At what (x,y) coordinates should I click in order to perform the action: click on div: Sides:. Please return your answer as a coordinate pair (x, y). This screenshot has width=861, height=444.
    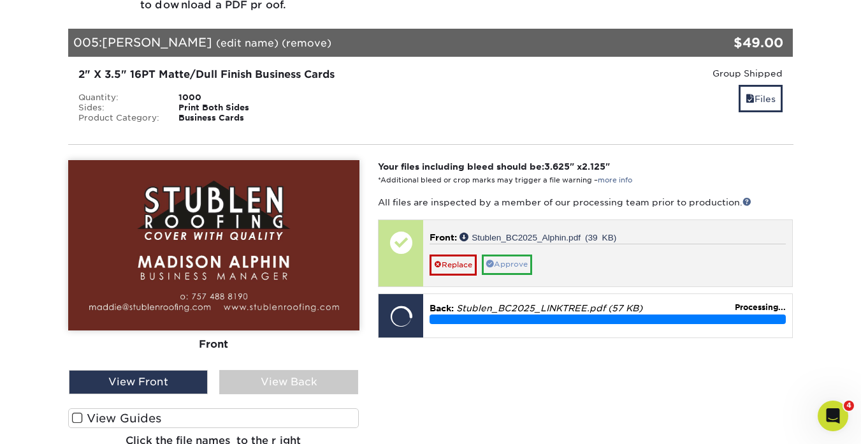
    Looking at the image, I should click on (119, 108).